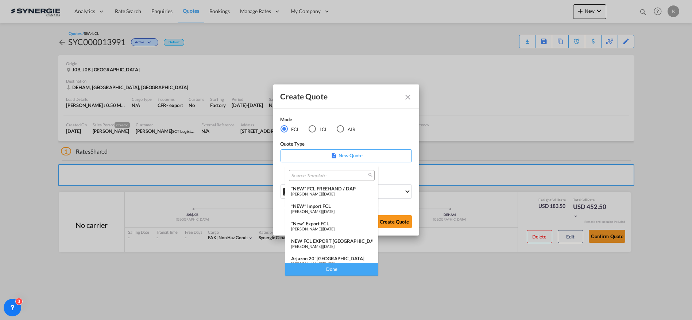 This screenshot has width=692, height=320. I want to click on input: Search Template, so click(328, 176).